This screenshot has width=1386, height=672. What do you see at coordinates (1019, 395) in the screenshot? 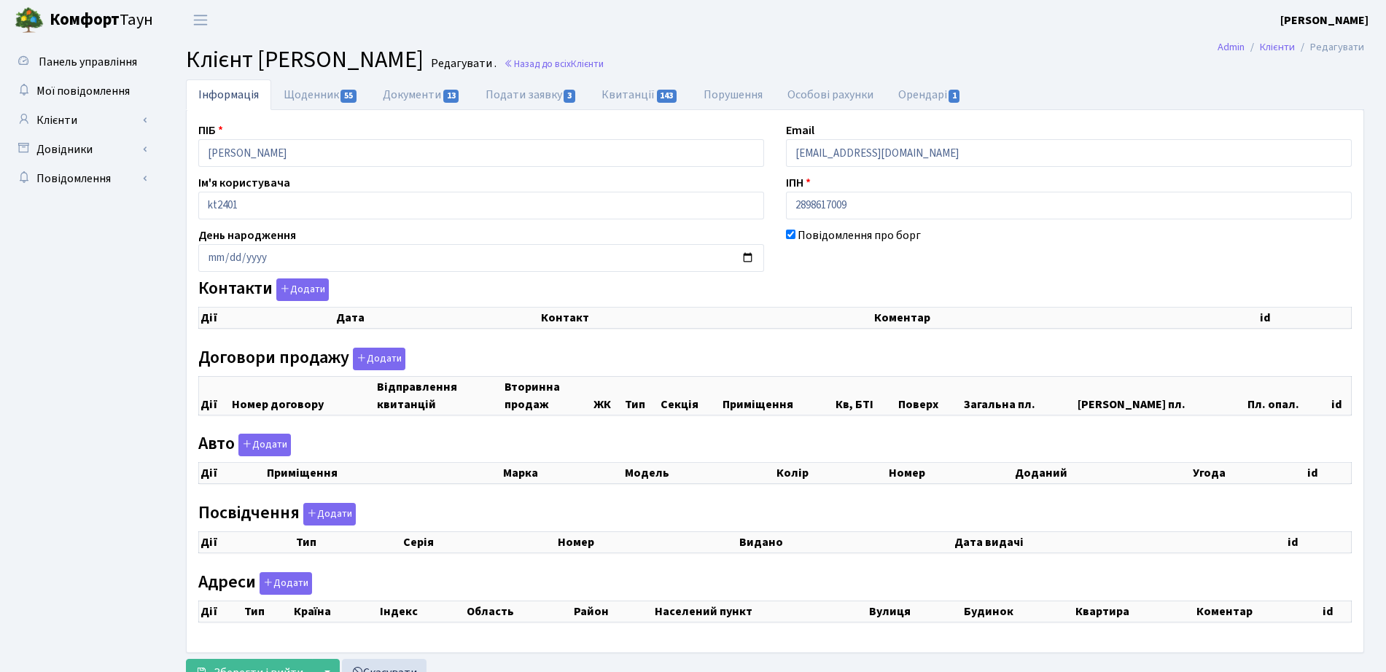
I see `th: Загальна пл.` at bounding box center [1019, 395].